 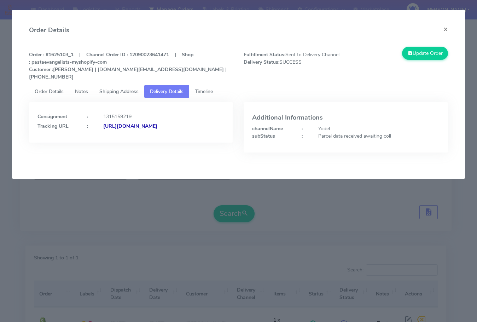 I want to click on h4: Order Details, so click(x=49, y=30).